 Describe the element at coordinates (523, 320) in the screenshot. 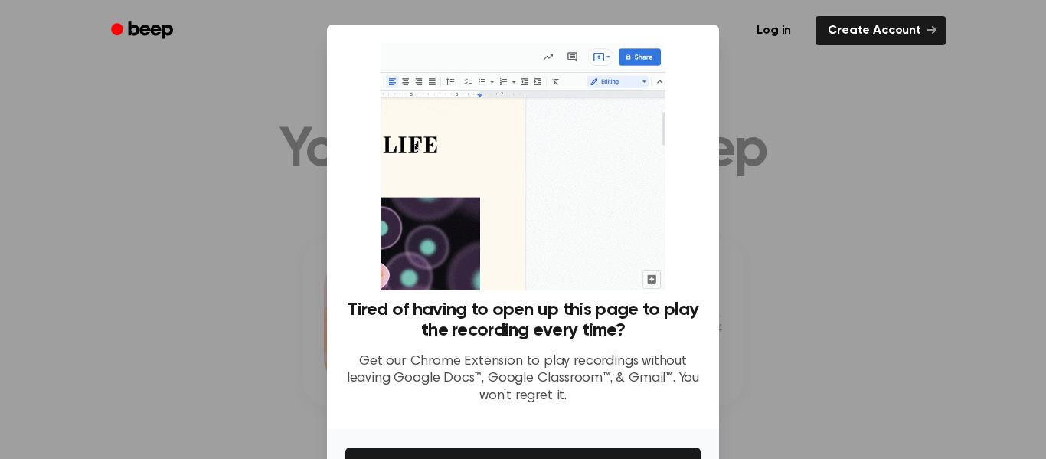

I see `h3: Tired of having to open up this page to play the recording every time?` at that location.